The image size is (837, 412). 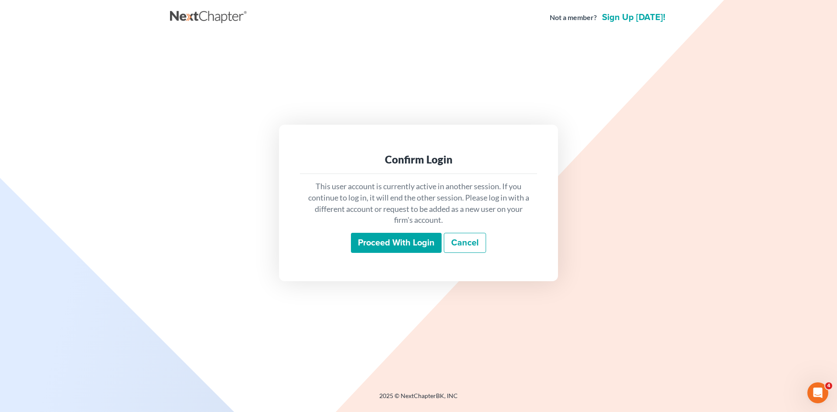 I want to click on div: Confirm Login, so click(x=419, y=160).